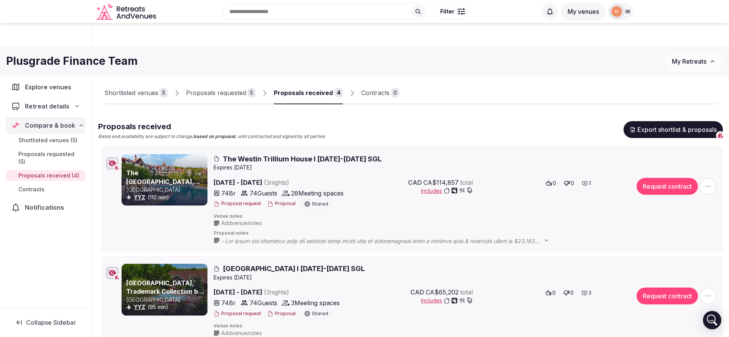 The height and width of the screenshot is (337, 729). What do you see at coordinates (689, 61) in the screenshot?
I see `span: My Retreats` at bounding box center [689, 61].